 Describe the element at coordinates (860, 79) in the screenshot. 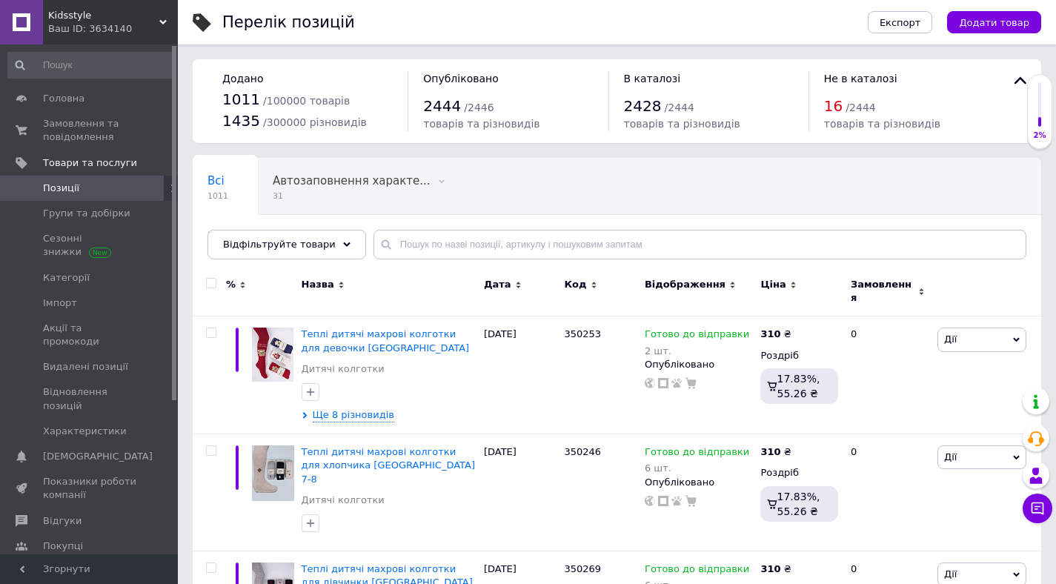

I see `span: Не в каталозі` at that location.